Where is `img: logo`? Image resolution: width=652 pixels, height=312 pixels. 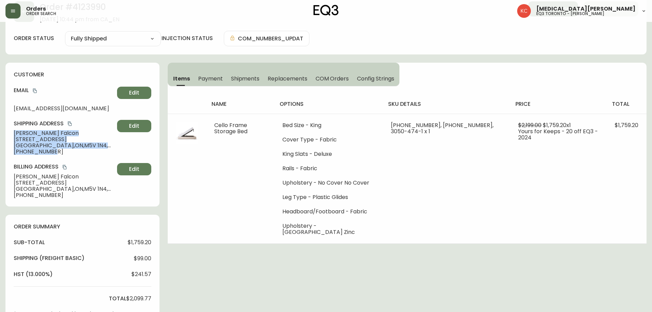
img: logo is located at coordinates (326, 10).